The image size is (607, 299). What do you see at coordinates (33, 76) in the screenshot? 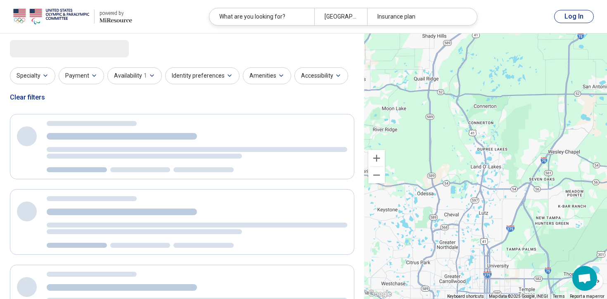
I see `button: Specialty` at bounding box center [33, 76].